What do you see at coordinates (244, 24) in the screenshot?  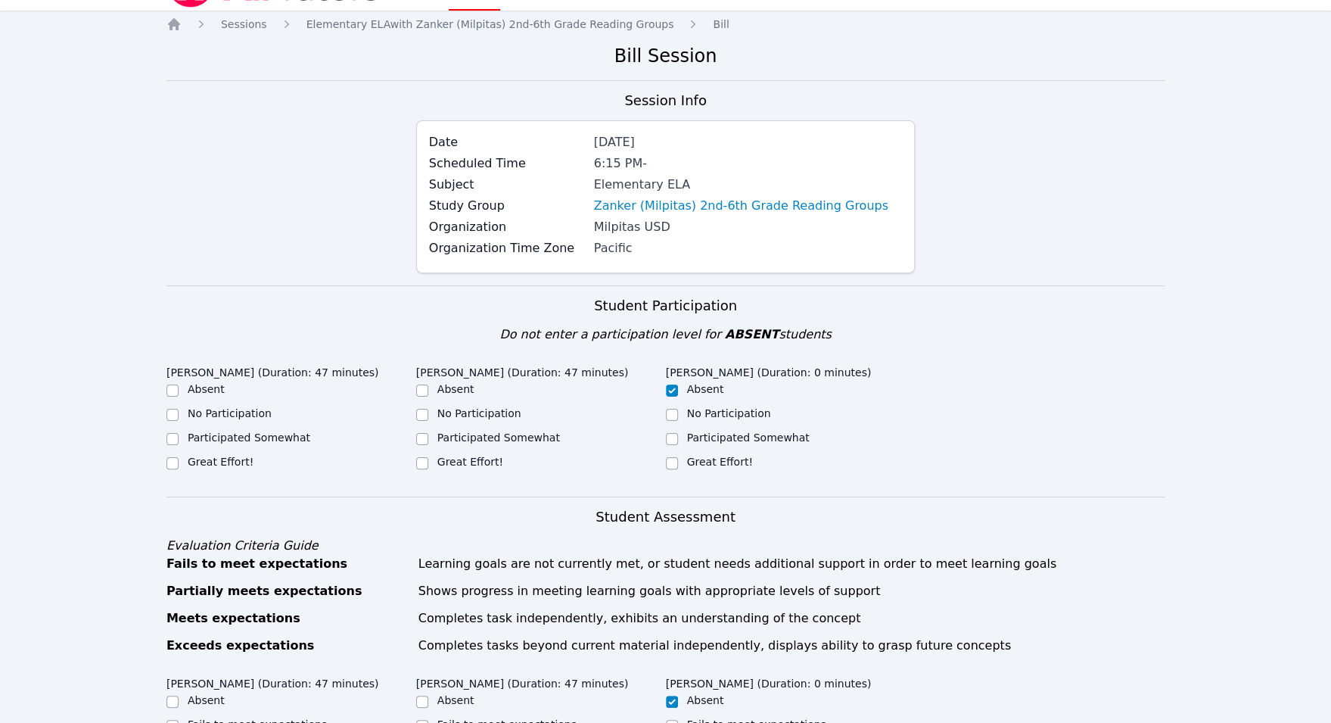 I see `a: Sessions` at bounding box center [244, 24].